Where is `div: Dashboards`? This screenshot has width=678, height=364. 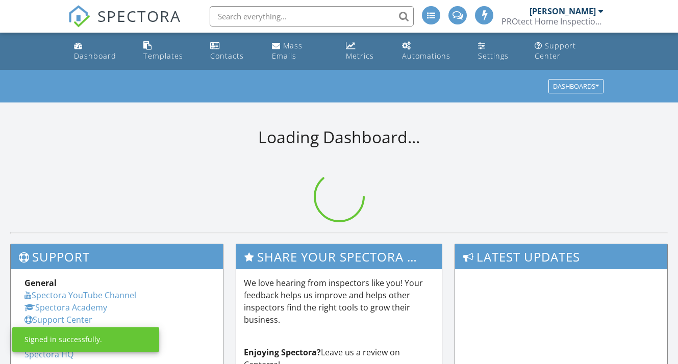 div: Dashboards is located at coordinates (576, 87).